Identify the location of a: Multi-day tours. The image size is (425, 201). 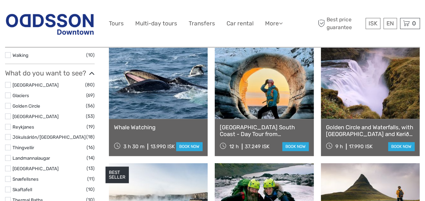
(156, 23).